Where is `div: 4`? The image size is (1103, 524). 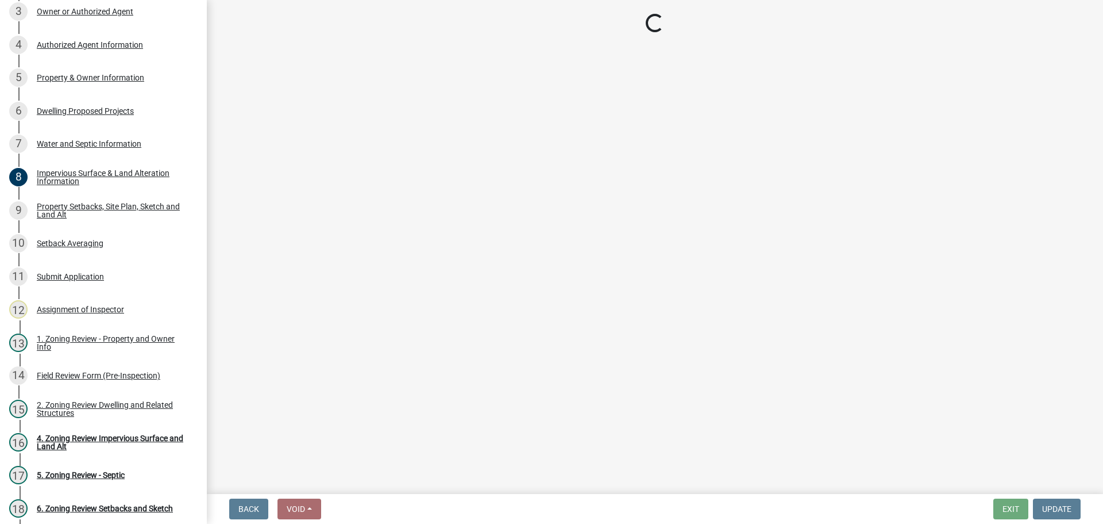
div: 4 is located at coordinates (18, 45).